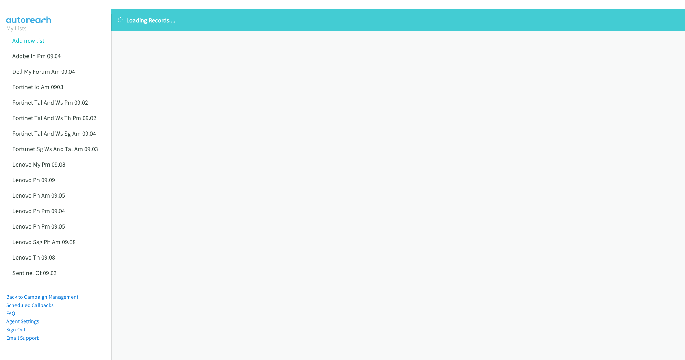  What do you see at coordinates (22, 337) in the screenshot?
I see `a: Email Support` at bounding box center [22, 337].